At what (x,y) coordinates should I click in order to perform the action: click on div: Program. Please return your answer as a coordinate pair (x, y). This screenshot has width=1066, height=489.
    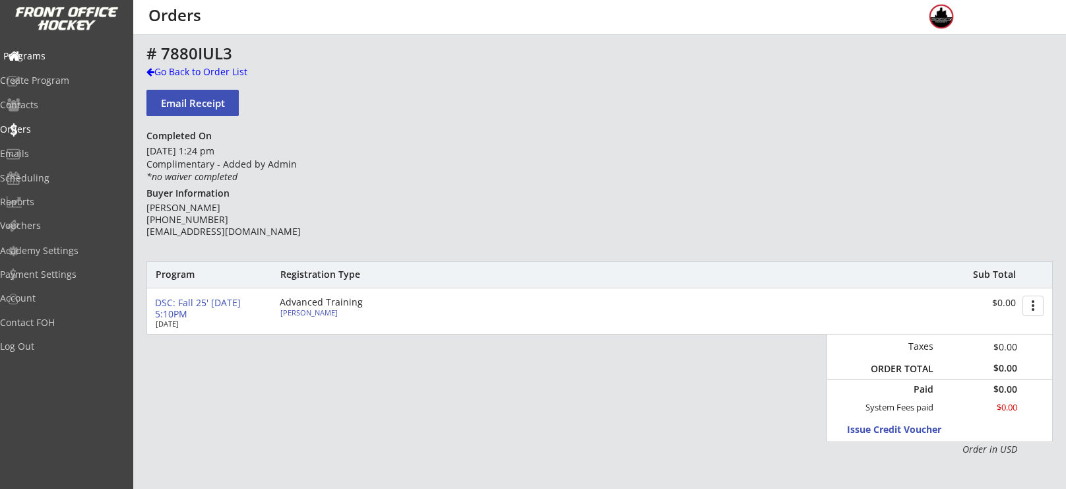
    Looking at the image, I should click on (191, 274).